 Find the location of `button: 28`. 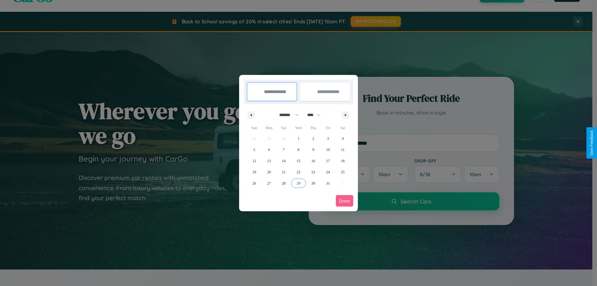

button: 28 is located at coordinates (284, 183).